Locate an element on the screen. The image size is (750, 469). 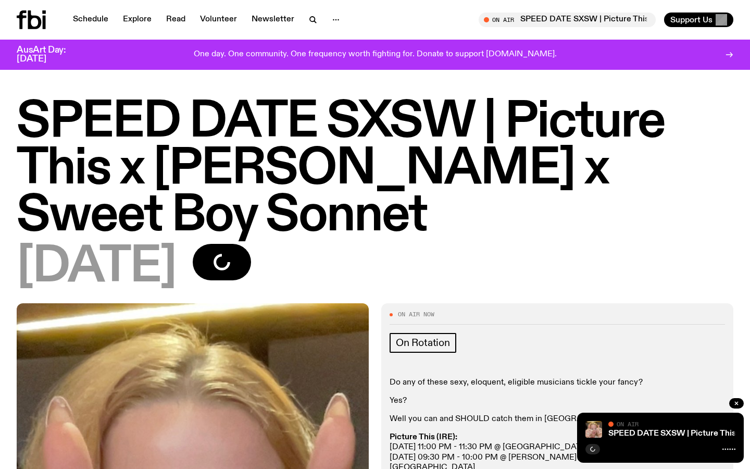
span: On Air is located at coordinates (628, 424).